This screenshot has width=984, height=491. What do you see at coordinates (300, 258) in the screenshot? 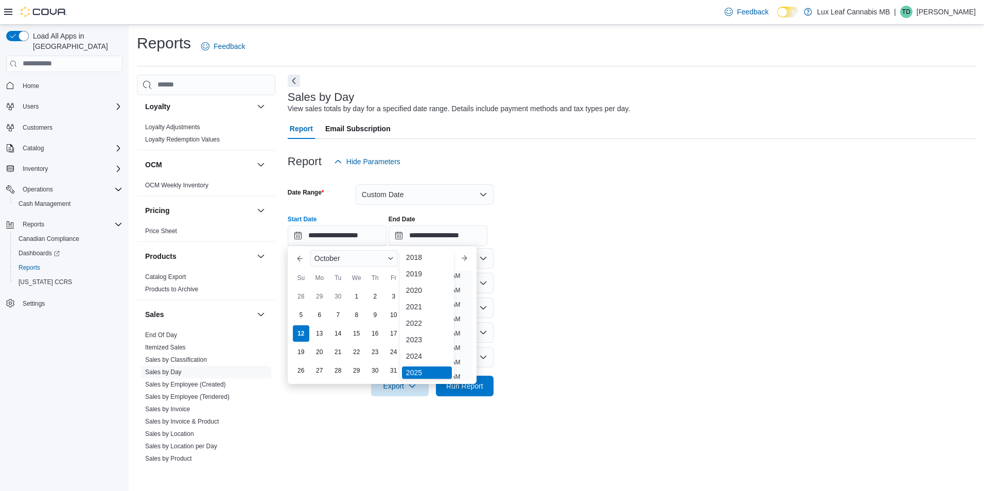
I see `button: Previous Month` at bounding box center [300, 258].